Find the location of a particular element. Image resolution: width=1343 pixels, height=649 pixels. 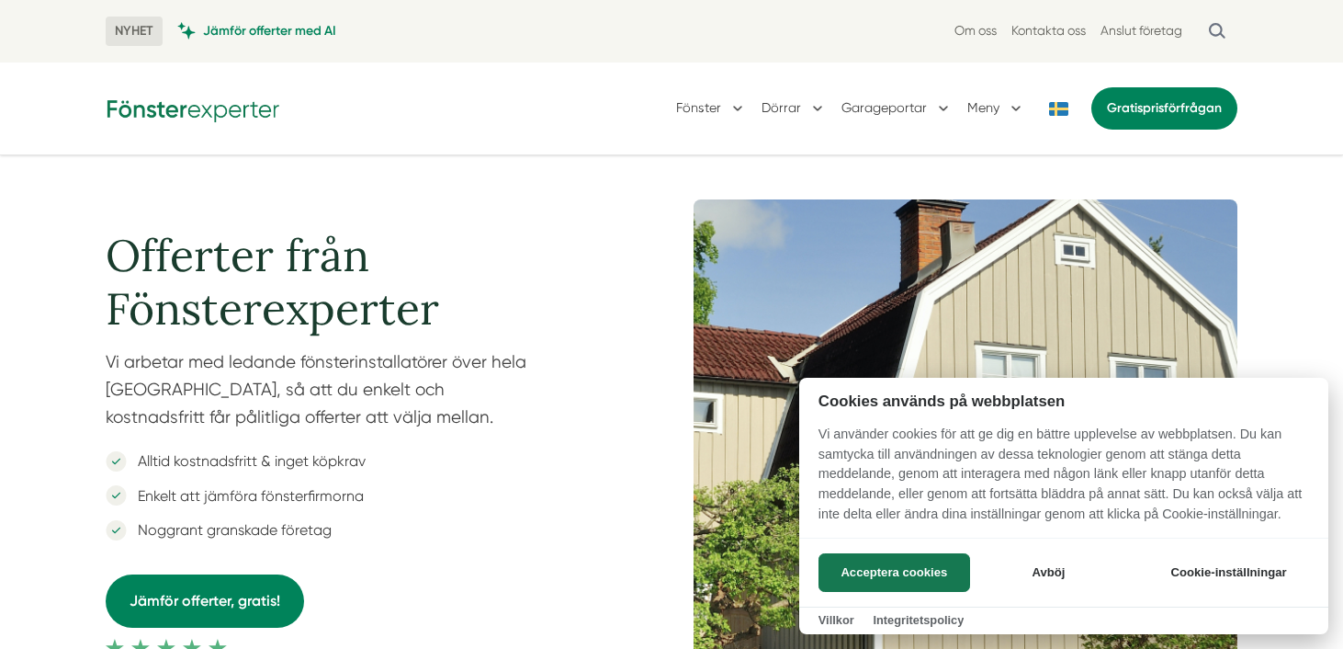

button: Avböj is located at coordinates (1049, 572).